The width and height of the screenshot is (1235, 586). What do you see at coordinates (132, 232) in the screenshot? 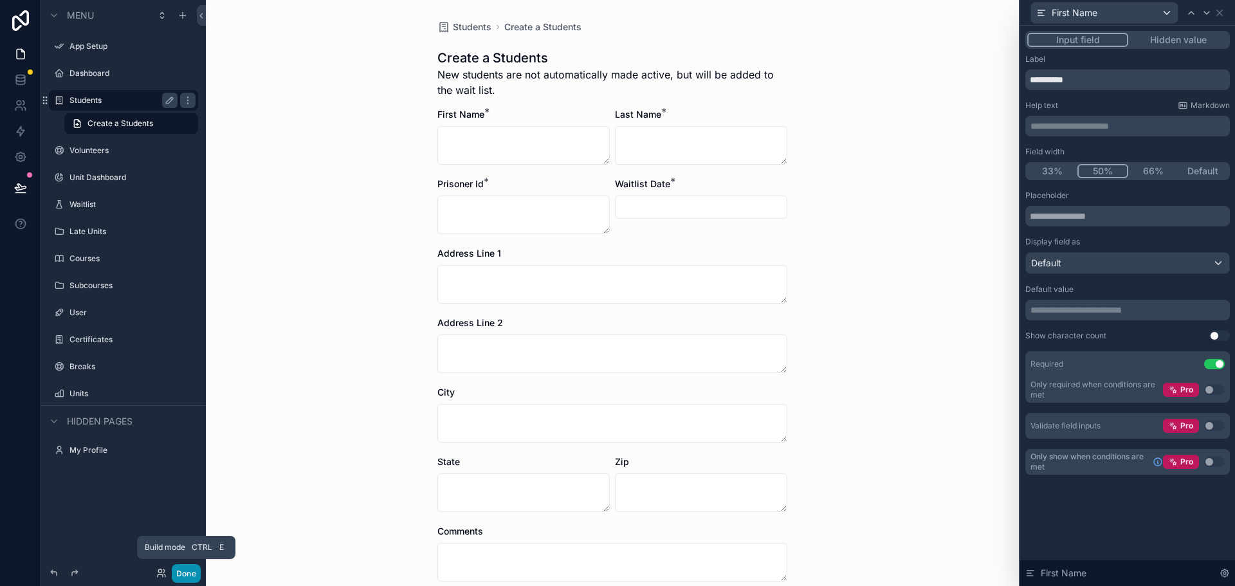
I see `a: Late Units` at bounding box center [132, 232].